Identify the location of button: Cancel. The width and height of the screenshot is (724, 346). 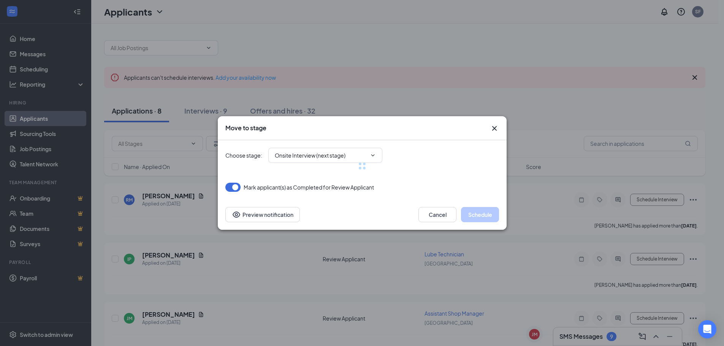
(437, 215).